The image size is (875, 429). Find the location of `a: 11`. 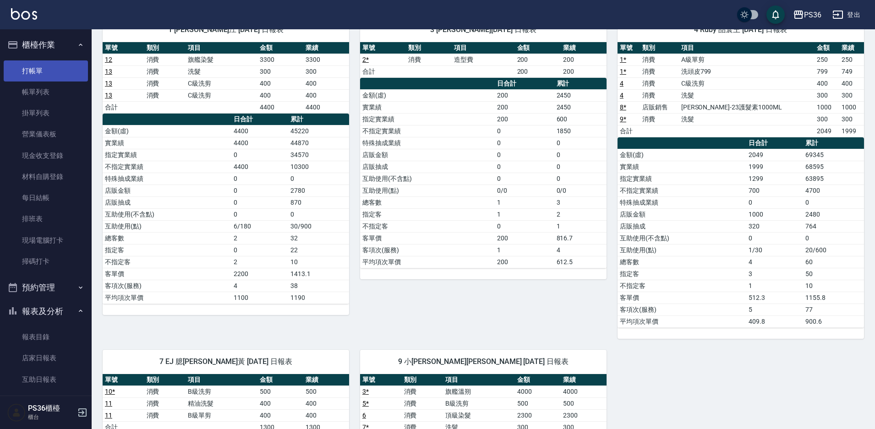

a: 11 is located at coordinates (109, 415).